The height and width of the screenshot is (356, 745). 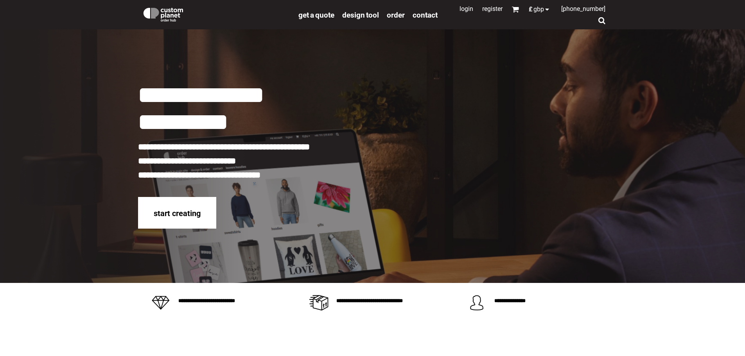 I want to click on span: Contact, so click(x=425, y=15).